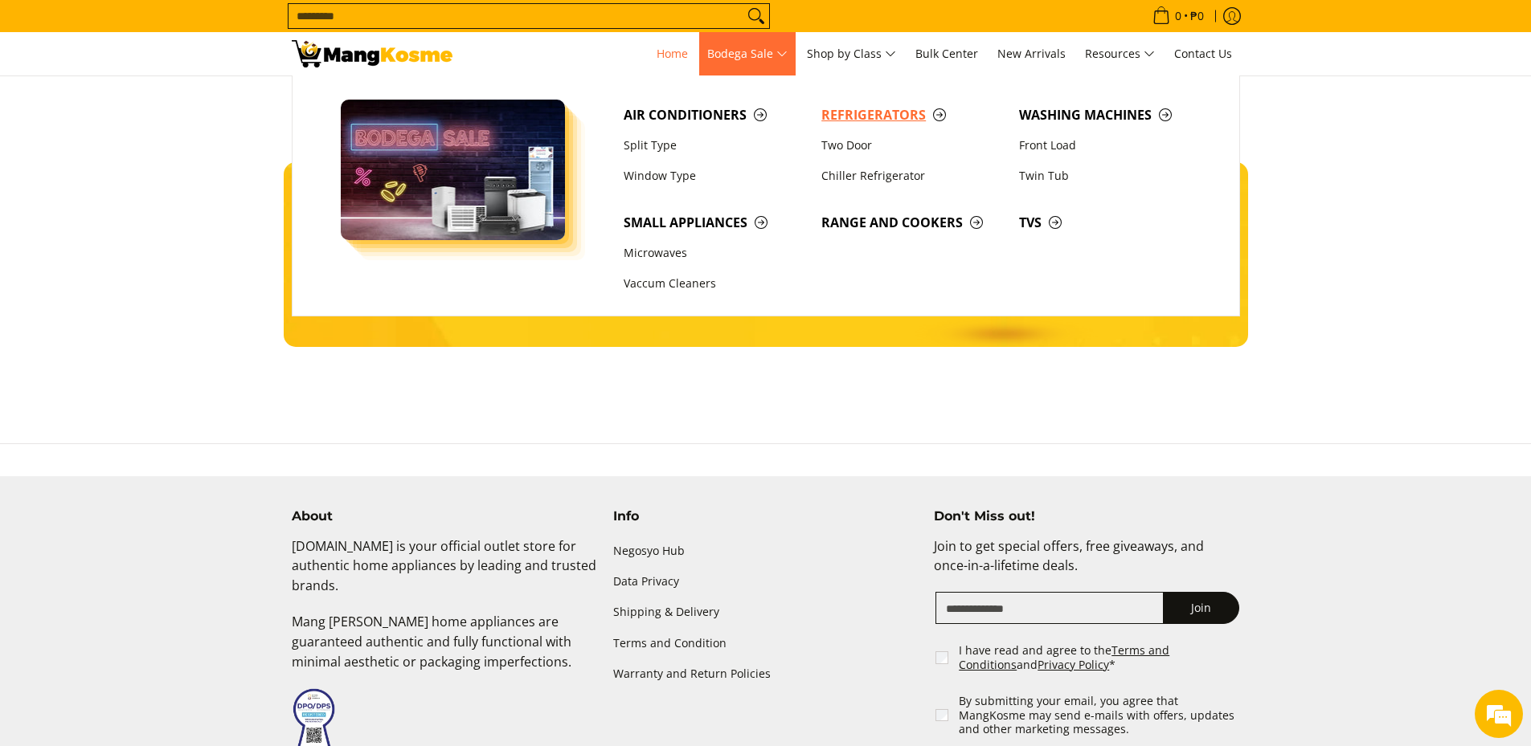  Describe the element at coordinates (714, 253) in the screenshot. I see `a: Microwaves` at that location.